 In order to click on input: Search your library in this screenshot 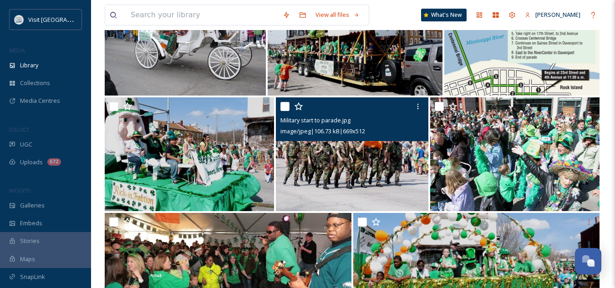, I will do `click(202, 15)`.